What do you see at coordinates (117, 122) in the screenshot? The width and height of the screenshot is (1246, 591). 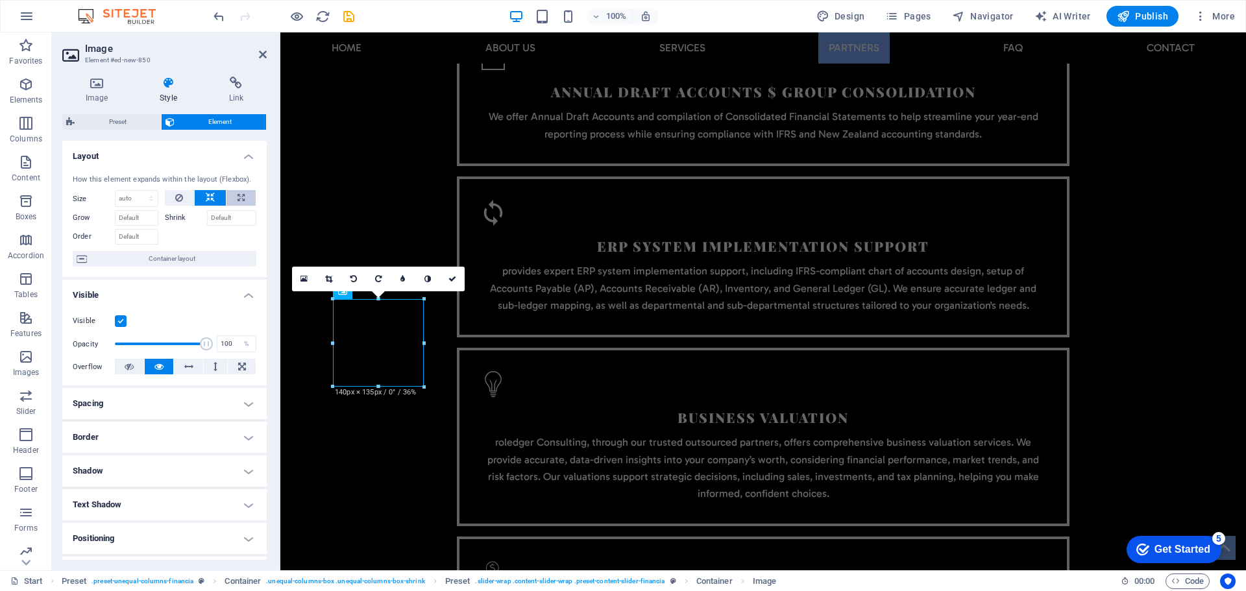 I see `span: Preset` at bounding box center [117, 122].